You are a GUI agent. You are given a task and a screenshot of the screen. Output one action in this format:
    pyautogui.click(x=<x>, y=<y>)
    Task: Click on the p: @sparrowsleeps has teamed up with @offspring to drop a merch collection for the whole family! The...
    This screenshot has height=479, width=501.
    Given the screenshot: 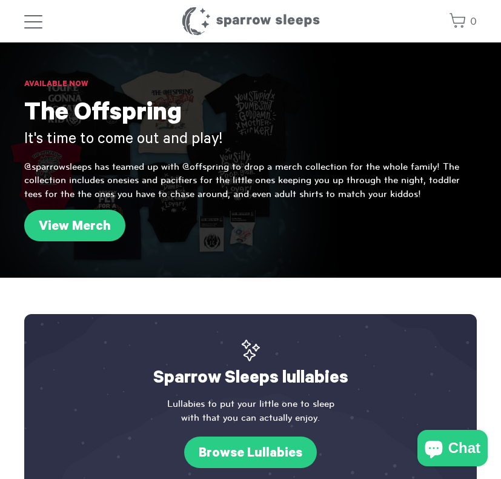 What is the action you would take?
    pyautogui.click(x=250, y=180)
    